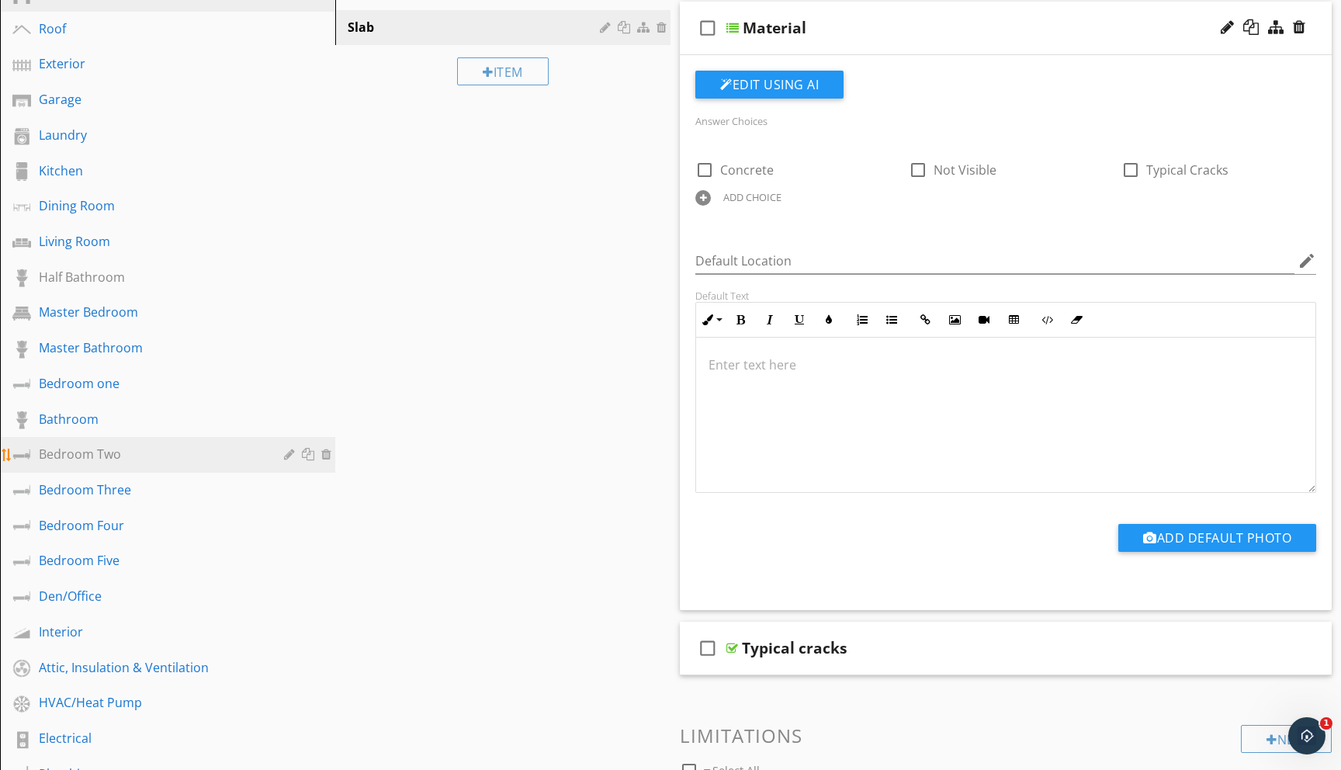  Describe the element at coordinates (770, 320) in the screenshot. I see `button: Italic (⌘I)` at that location.